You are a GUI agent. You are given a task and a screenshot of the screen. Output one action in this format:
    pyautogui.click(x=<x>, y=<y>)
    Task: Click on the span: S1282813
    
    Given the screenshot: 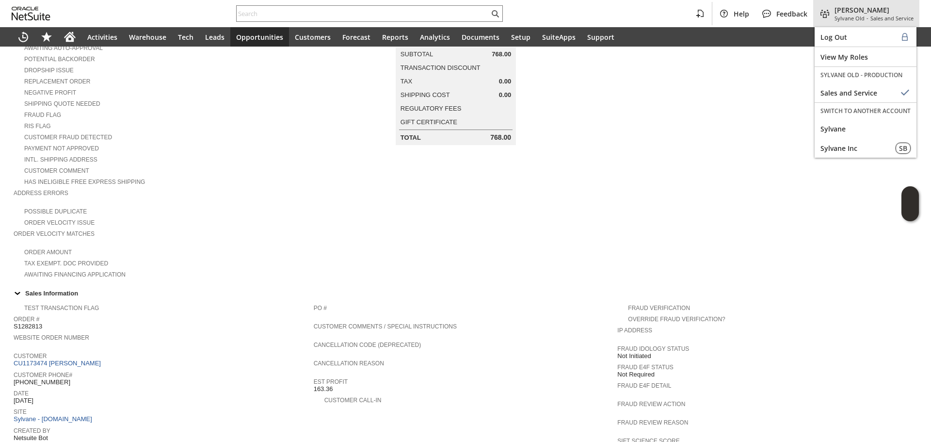 What is the action you would take?
    pyautogui.click(x=28, y=326)
    